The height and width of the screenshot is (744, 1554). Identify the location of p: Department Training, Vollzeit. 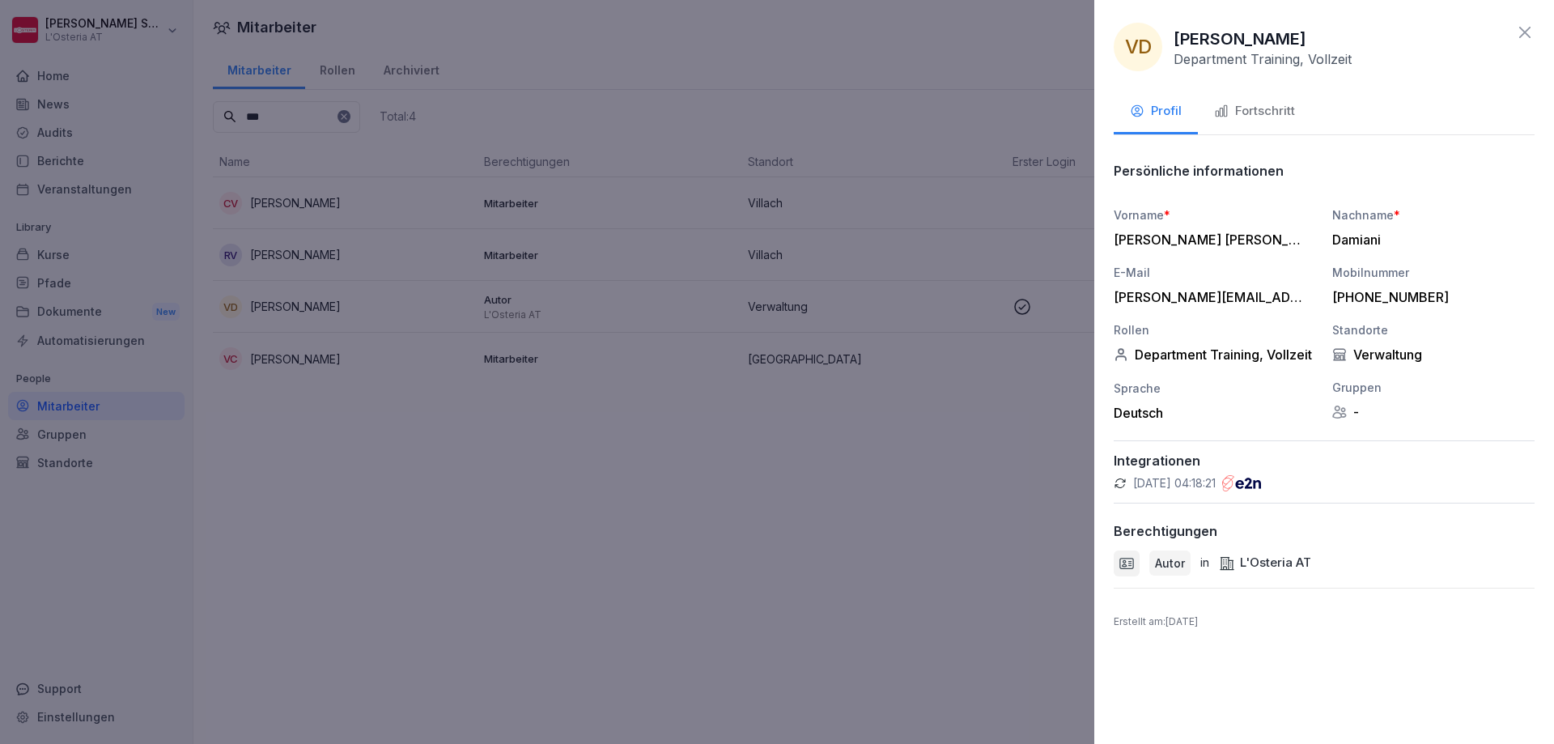
(1263, 59).